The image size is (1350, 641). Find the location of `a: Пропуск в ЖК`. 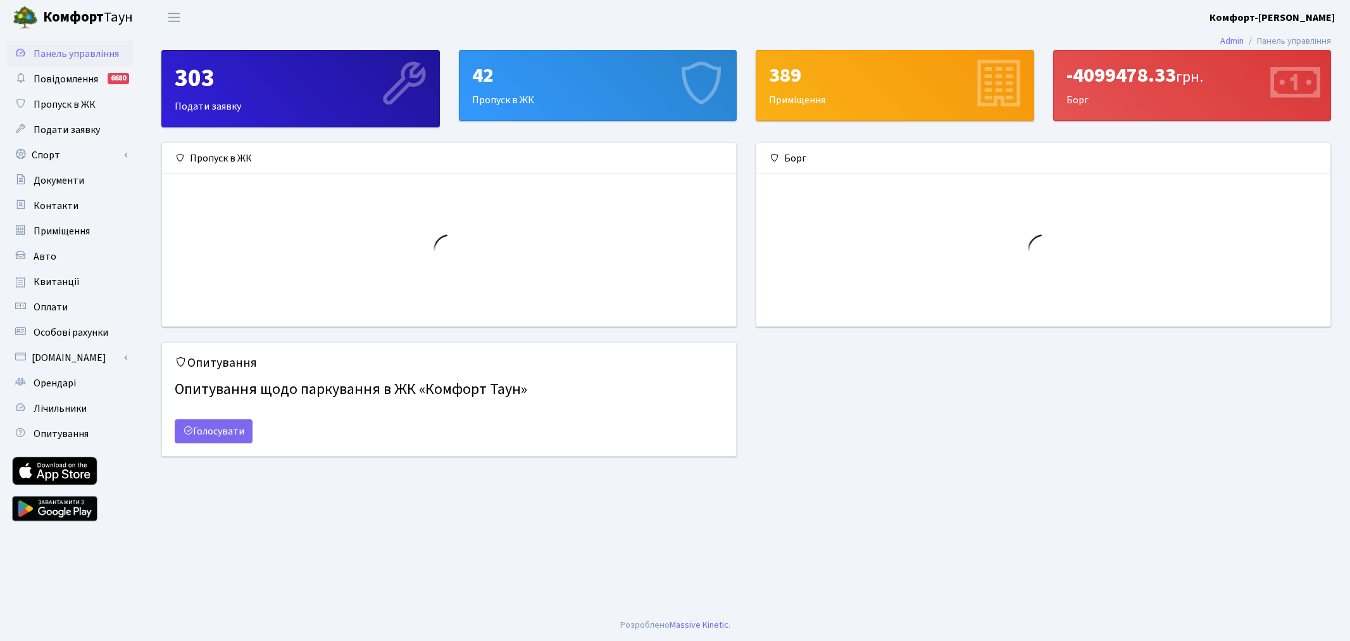

a: Пропуск в ЖК is located at coordinates (70, 104).